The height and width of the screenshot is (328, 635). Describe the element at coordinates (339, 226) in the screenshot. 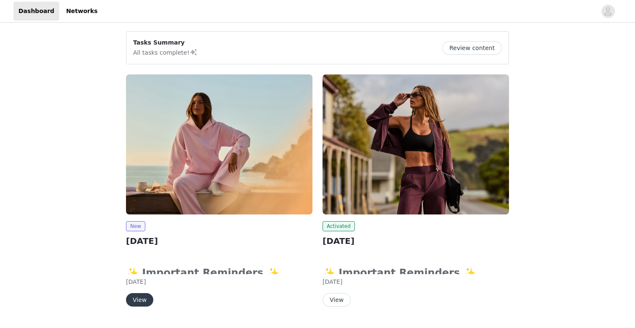

I see `span: Activated` at that location.